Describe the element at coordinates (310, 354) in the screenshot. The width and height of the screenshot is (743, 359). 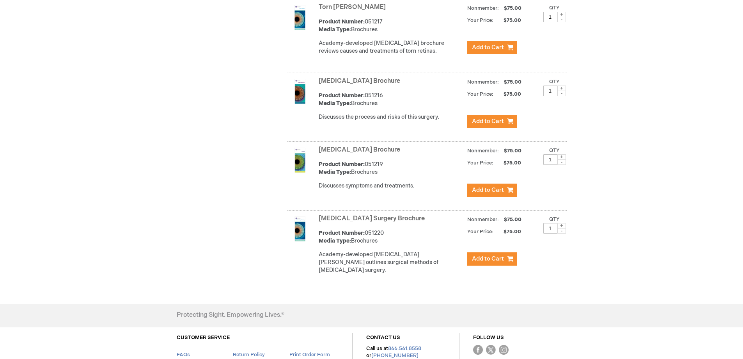
I see `a: Print Order Form` at that location.